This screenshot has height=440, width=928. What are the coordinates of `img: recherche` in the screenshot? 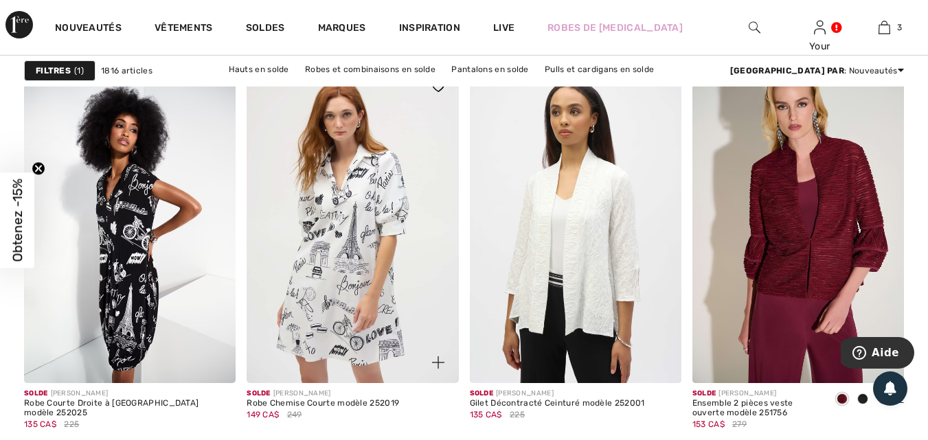 It's located at (754, 27).